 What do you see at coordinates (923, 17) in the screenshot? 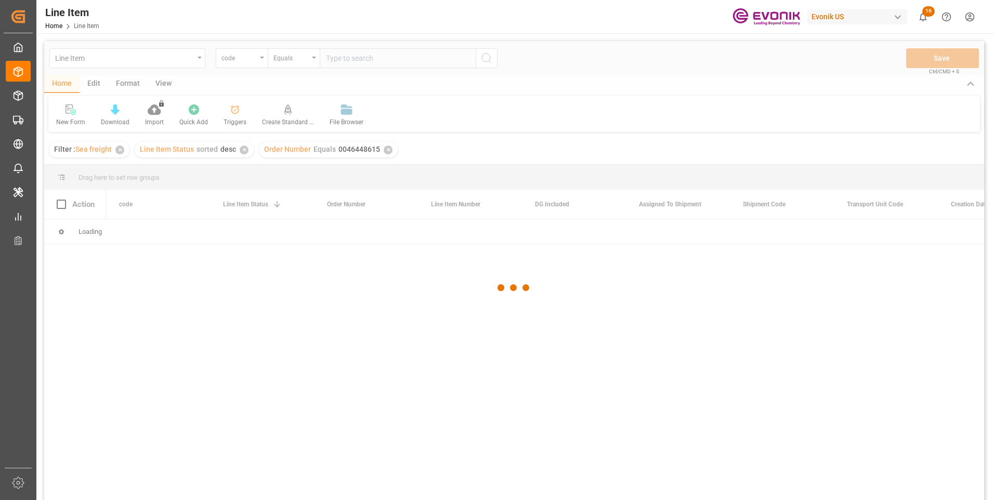
I see `button: show 16 new notifications` at bounding box center [923, 17].